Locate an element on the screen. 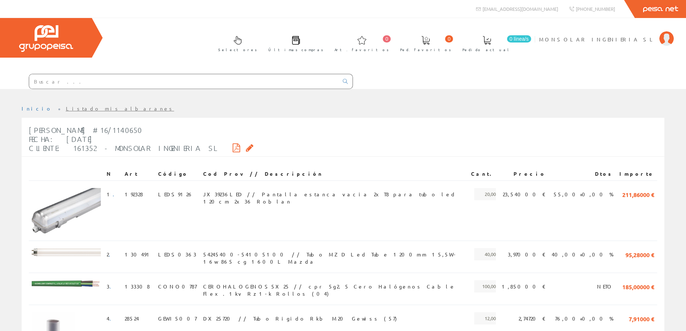 The width and height of the screenshot is (686, 331). span: 2 is located at coordinates (110, 254).